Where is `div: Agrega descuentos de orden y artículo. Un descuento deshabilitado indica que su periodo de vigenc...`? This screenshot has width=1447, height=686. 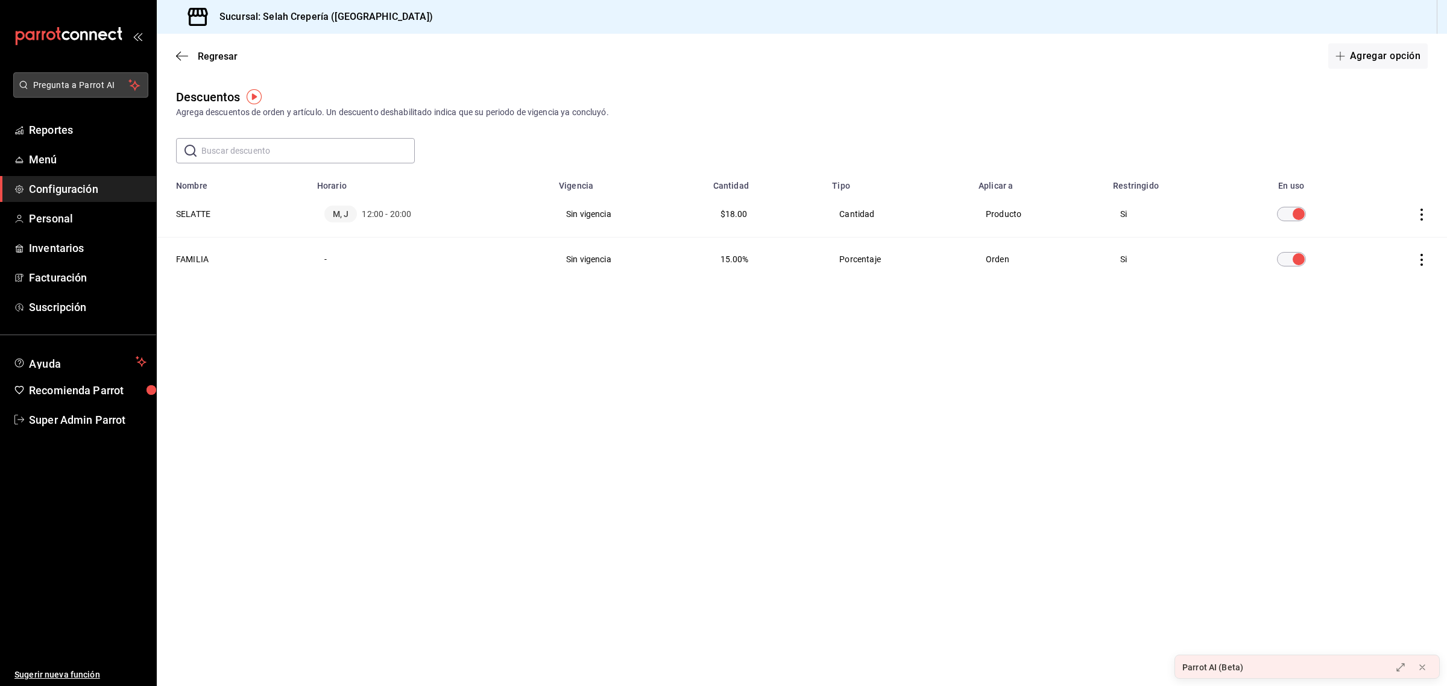
div: Agrega descuentos de orden y artículo. Un descuento deshabilitado indica que su periodo de vigenc... is located at coordinates (802, 112).